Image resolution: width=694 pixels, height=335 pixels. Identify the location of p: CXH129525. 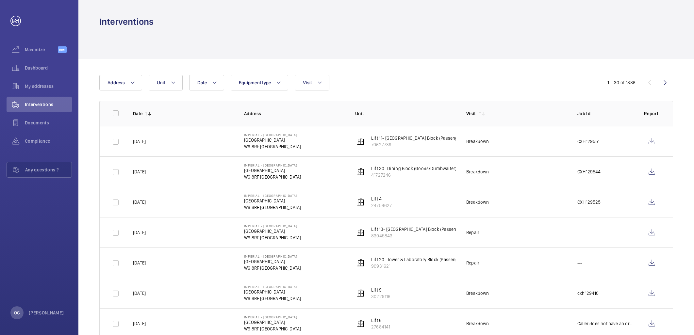
(589, 202).